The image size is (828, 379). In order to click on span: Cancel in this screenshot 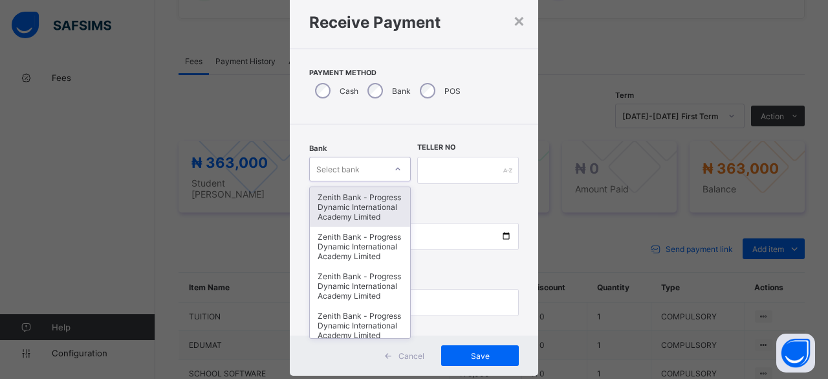, I will do `click(412, 355)`.